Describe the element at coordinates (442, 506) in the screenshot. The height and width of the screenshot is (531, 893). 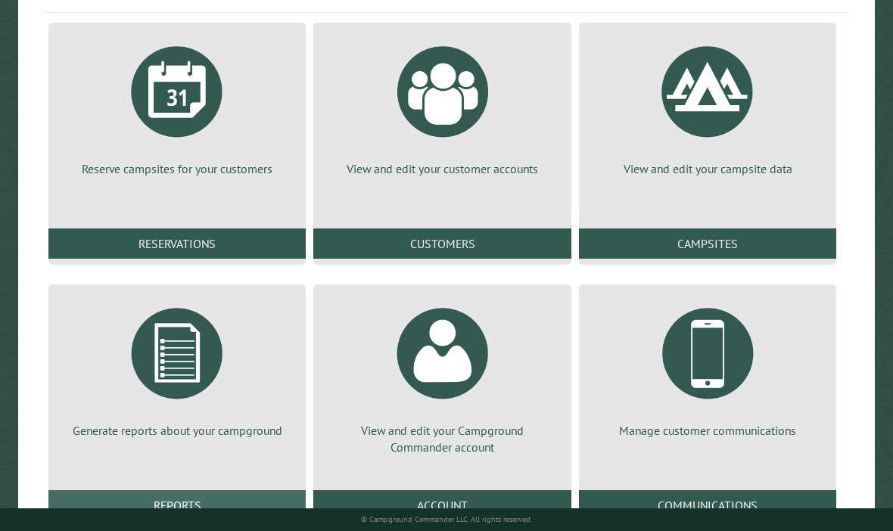
I see `a: Account` at that location.